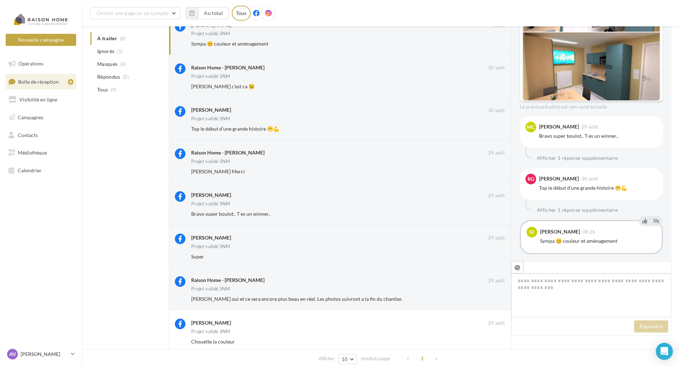 This screenshot has height=367, width=680. Describe the element at coordinates (32, 152) in the screenshot. I see `span: Médiathèque` at that location.